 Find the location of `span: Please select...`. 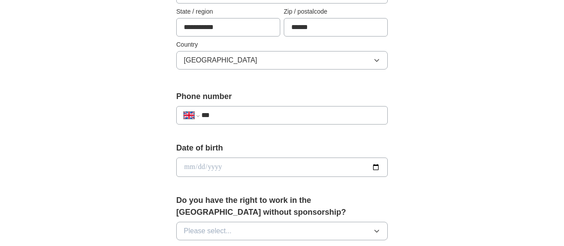

span: Please select... is located at coordinates (208, 231).